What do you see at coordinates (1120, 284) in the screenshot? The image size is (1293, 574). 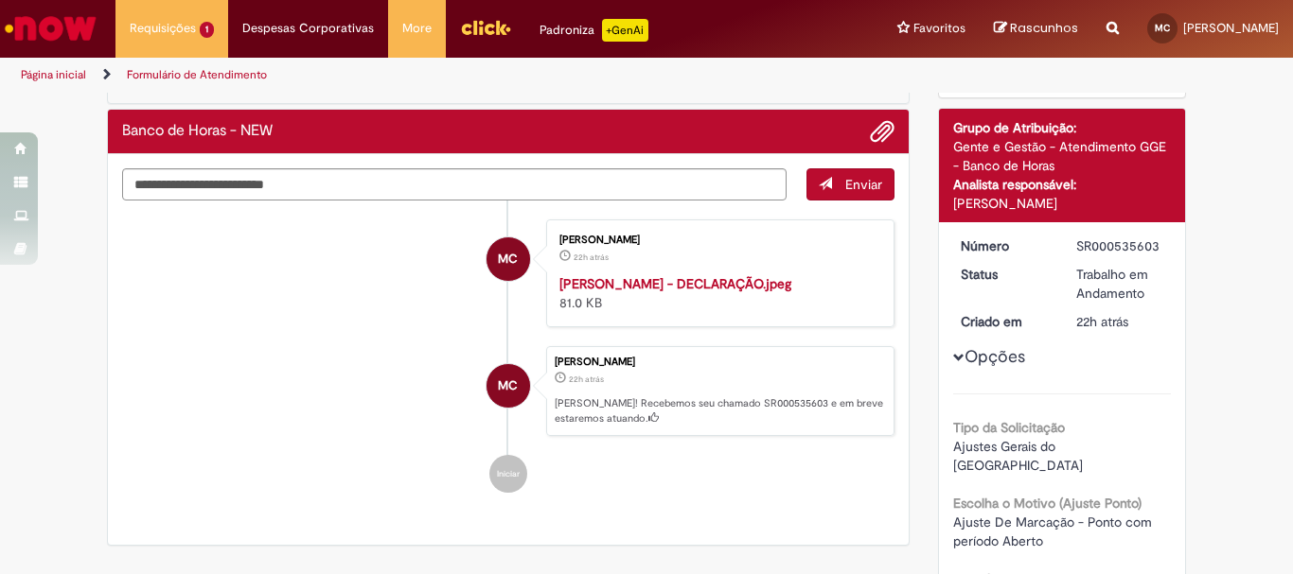 I see `div: Trabalho em Andamento` at bounding box center [1120, 284].